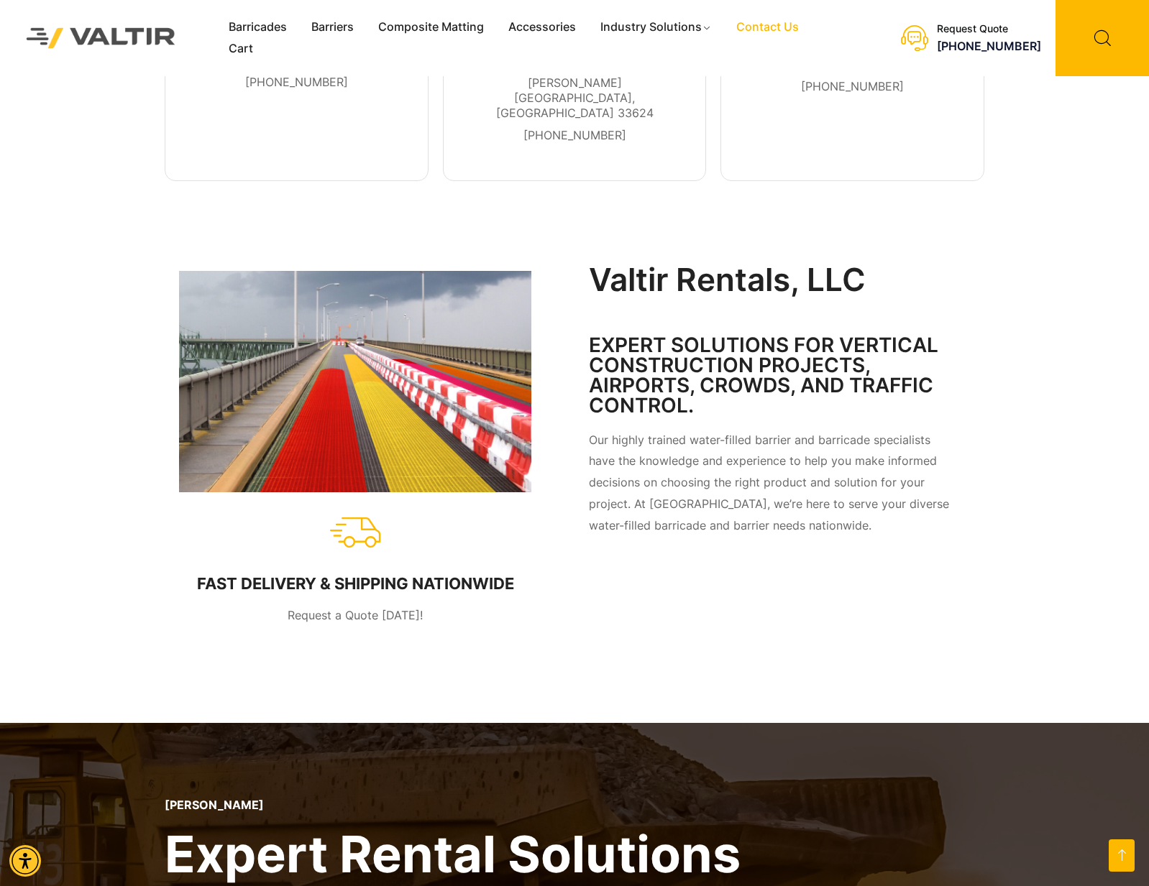 This screenshot has height=886, width=1149. What do you see at coordinates (101, 37) in the screenshot?
I see `img: Valtir Rentals` at bounding box center [101, 37].